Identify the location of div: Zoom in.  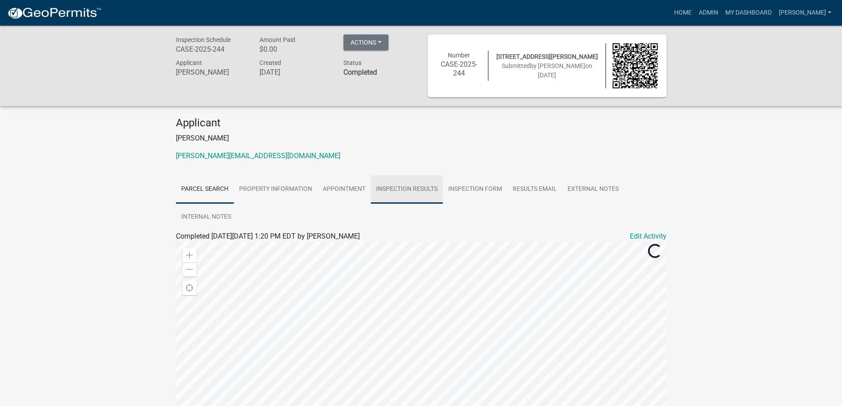
(190, 255).